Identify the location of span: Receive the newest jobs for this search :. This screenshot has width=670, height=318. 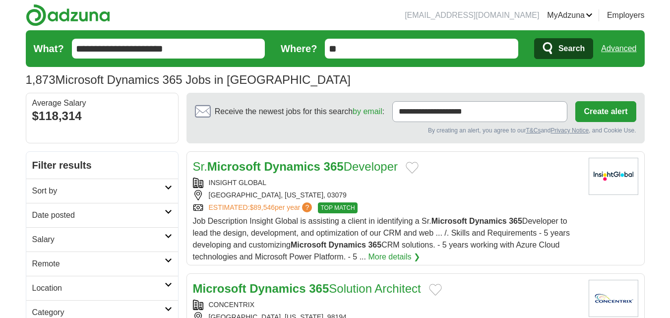
(300, 112).